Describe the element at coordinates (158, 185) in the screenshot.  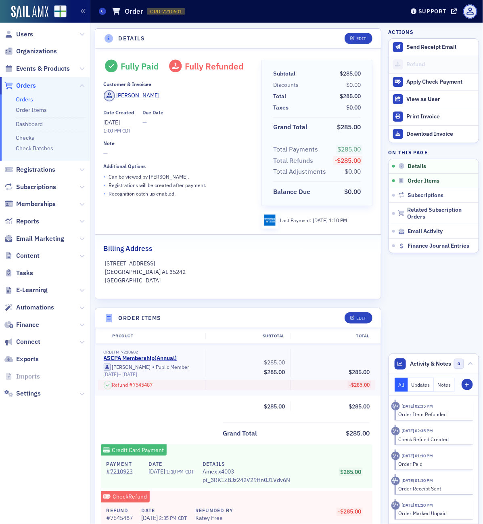
I see `p: Registrations will be created after payment.` at that location.